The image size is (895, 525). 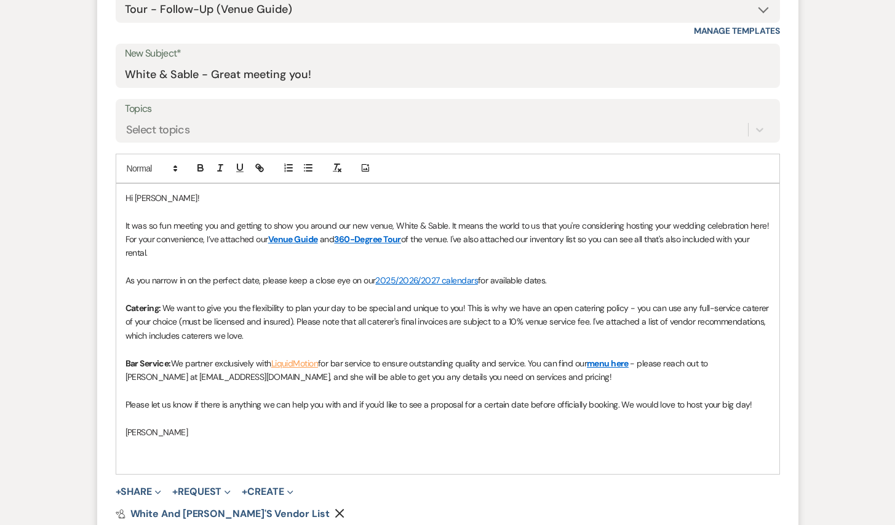 I want to click on button: Share, so click(x=138, y=492).